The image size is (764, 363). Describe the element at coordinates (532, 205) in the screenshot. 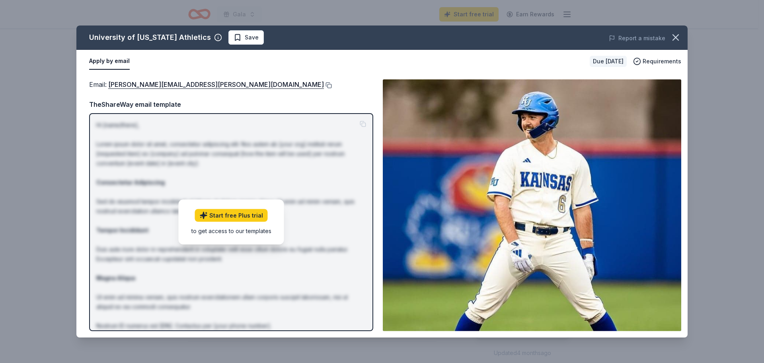

I see `img: Image for University of Kansas Athletics` at that location.